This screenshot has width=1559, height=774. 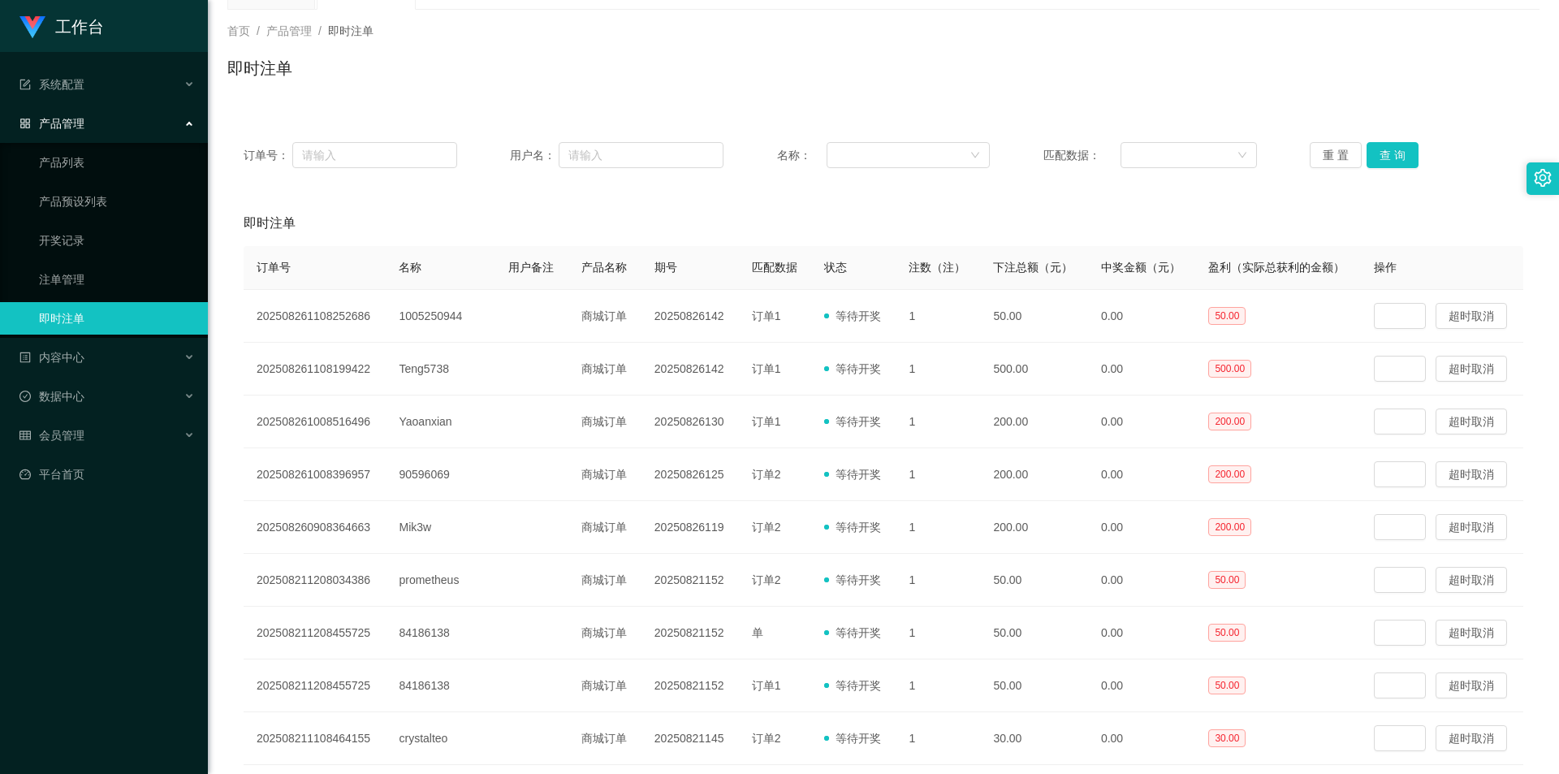 What do you see at coordinates (758, 633) in the screenshot?
I see `span: 单` at bounding box center [758, 633].